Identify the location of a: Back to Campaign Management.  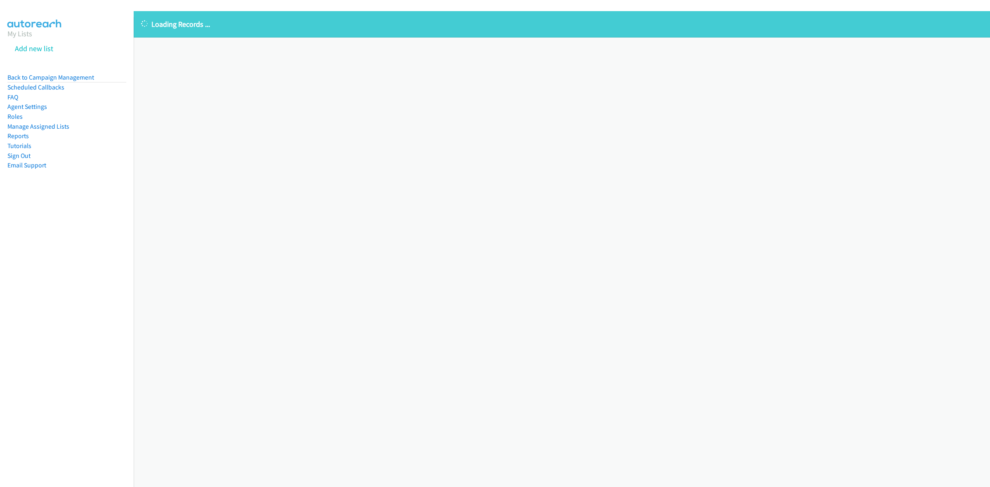
(51, 77).